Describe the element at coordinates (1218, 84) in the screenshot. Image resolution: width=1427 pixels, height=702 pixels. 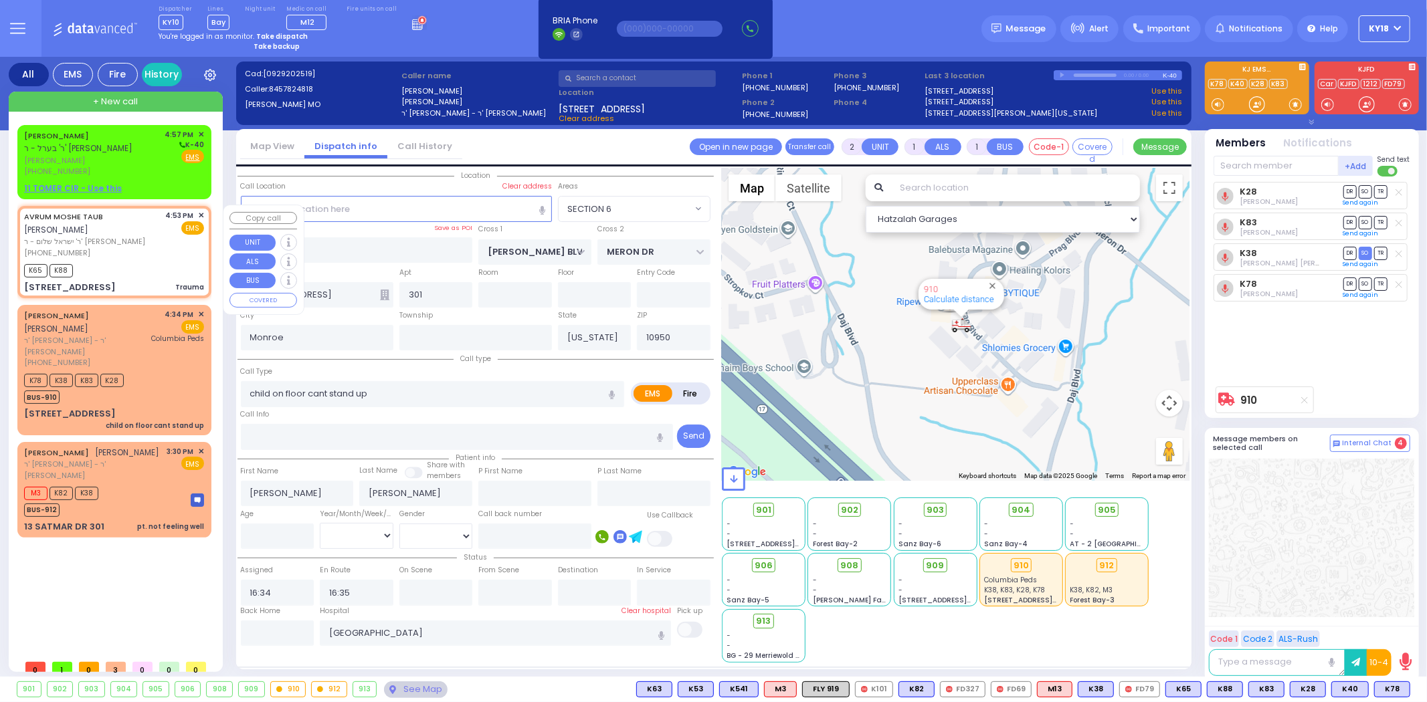
I see `a: K78` at that location.